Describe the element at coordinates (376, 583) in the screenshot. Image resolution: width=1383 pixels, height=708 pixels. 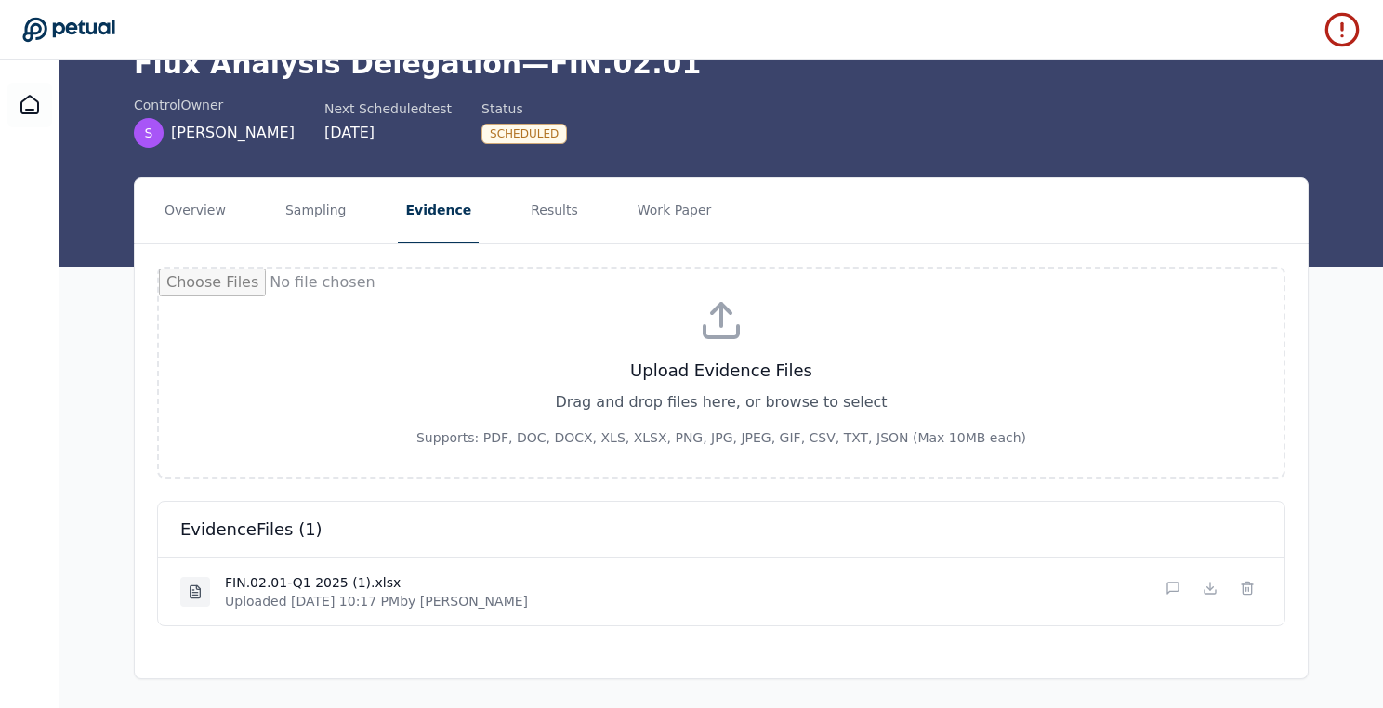
I see `h4: FIN.02.01-Q1 2025 (1).xlsx` at that location.